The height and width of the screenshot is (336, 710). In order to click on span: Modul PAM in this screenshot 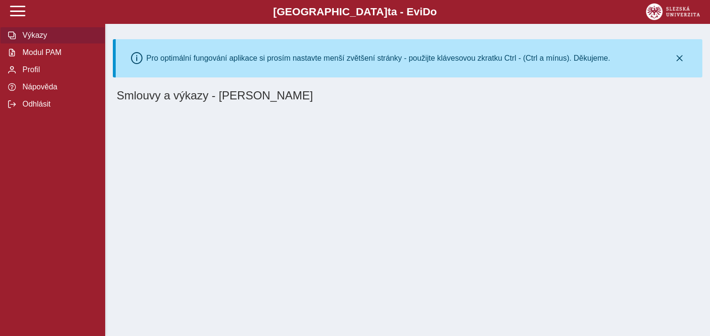, I will do `click(58, 53)`.